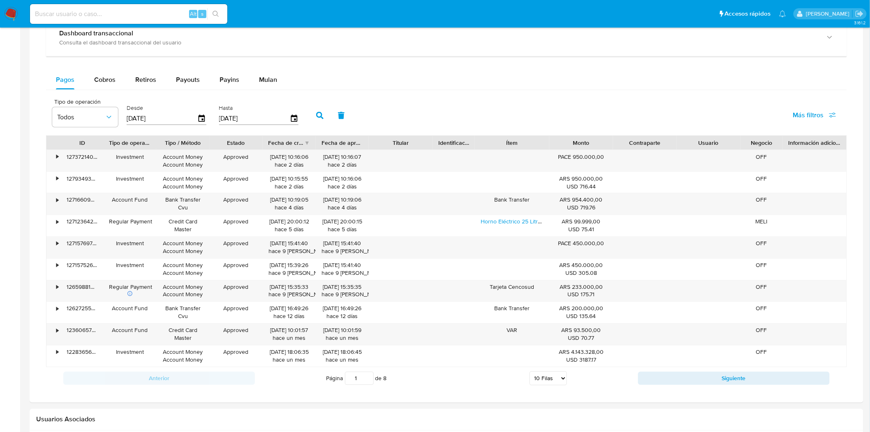 The image size is (870, 432). I want to click on span: Alt, so click(193, 14).